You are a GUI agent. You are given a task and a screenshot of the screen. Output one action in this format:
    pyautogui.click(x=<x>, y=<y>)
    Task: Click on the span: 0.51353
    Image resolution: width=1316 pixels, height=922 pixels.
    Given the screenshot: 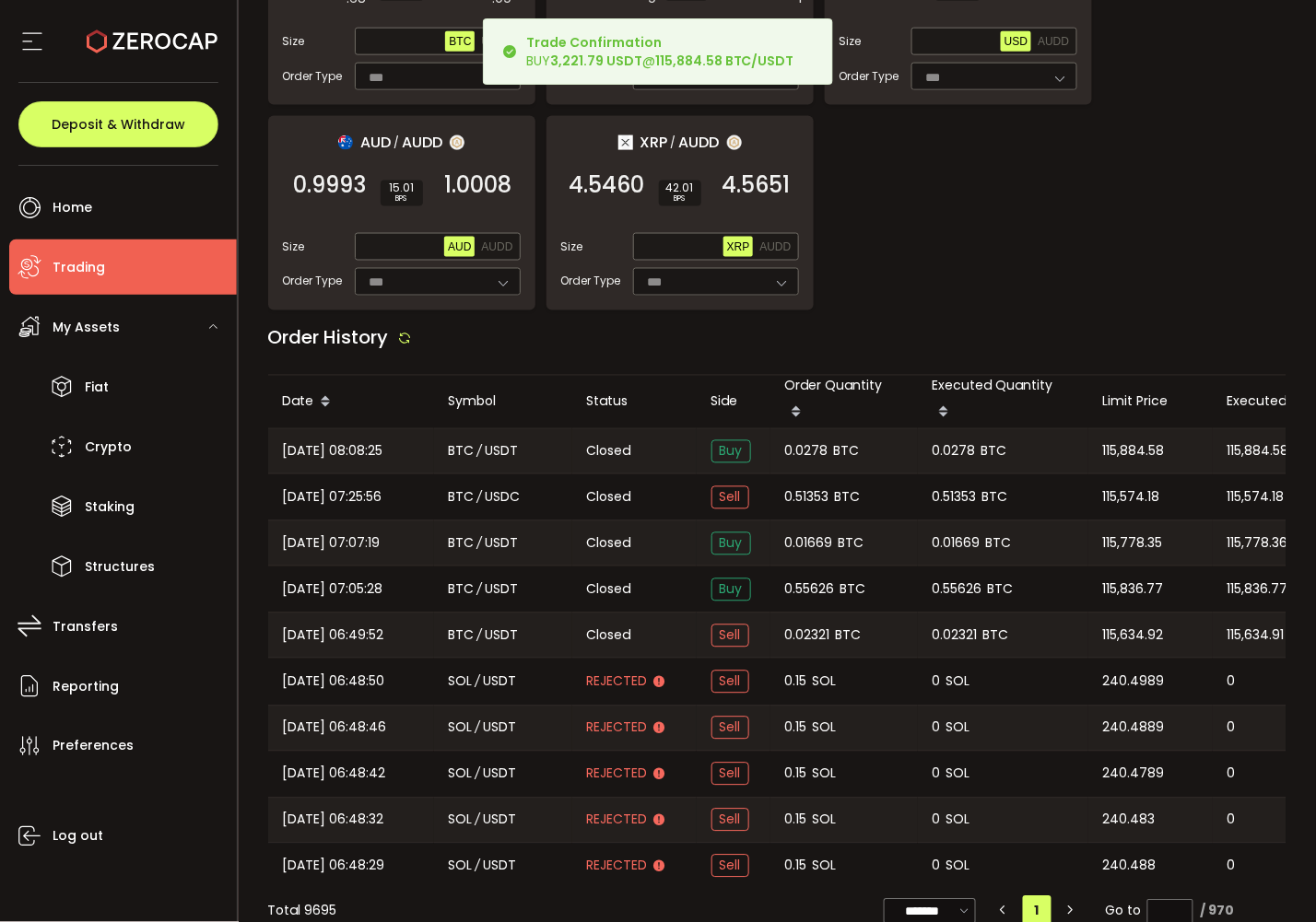 What is the action you would take?
    pyautogui.click(x=954, y=497)
    